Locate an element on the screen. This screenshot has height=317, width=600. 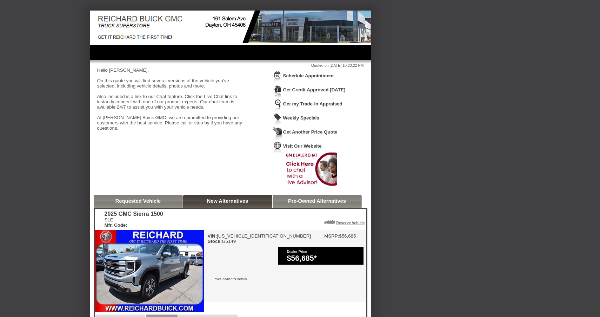
img: Icon_CreditApproval.png is located at coordinates (278, 91).